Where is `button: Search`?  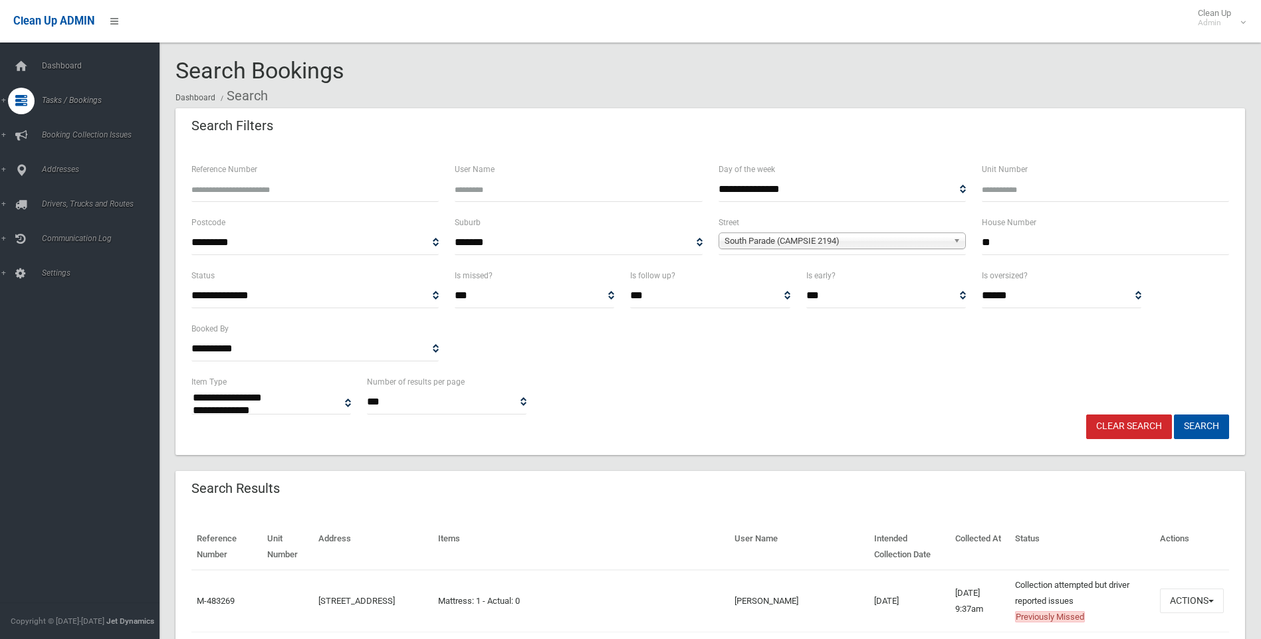 button: Search is located at coordinates (1201, 427).